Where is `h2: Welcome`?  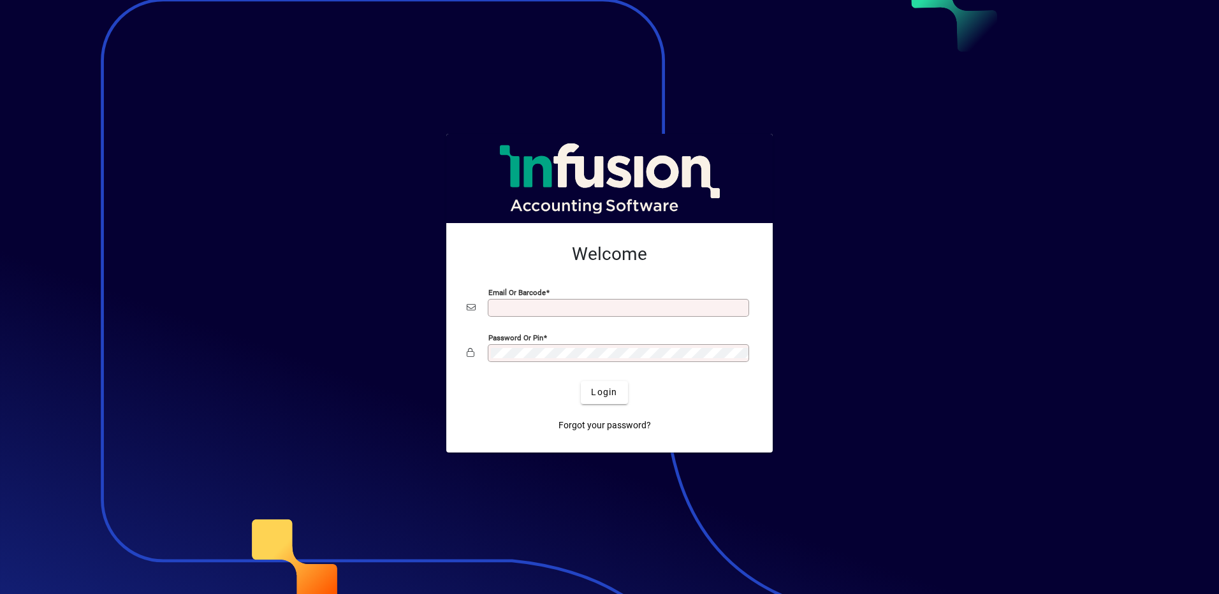 h2: Welcome is located at coordinates (610, 254).